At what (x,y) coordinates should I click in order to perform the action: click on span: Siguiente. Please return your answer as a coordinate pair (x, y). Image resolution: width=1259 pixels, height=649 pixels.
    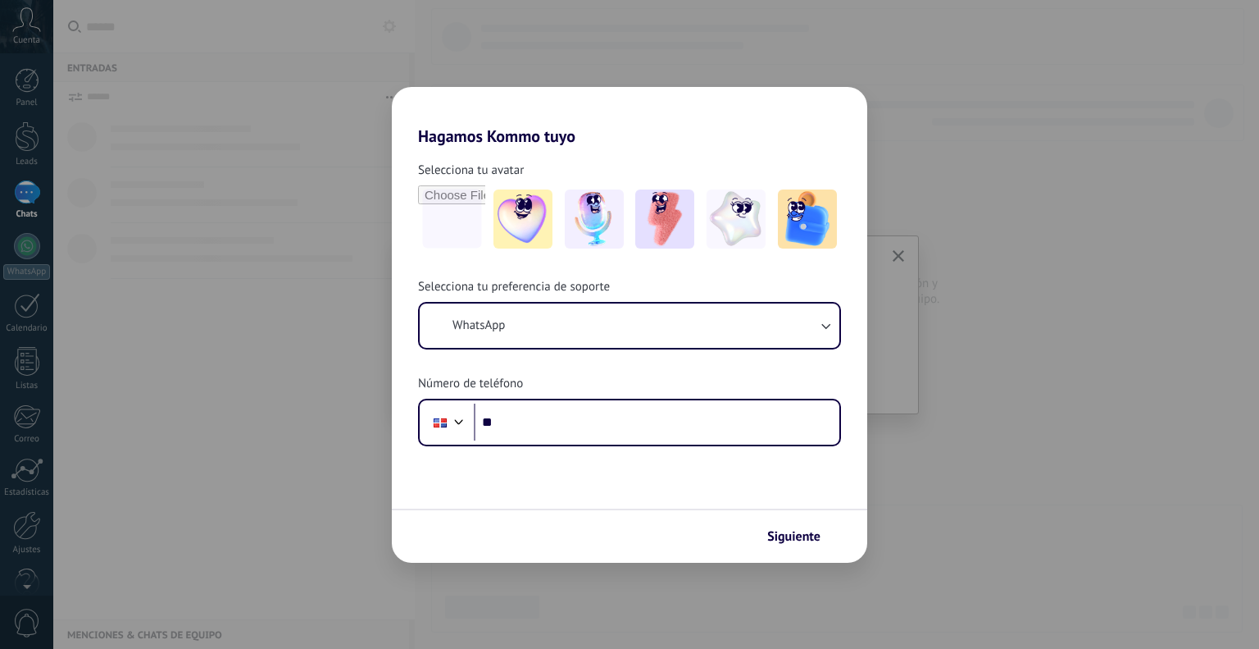
    Looking at the image, I should click on (794, 536).